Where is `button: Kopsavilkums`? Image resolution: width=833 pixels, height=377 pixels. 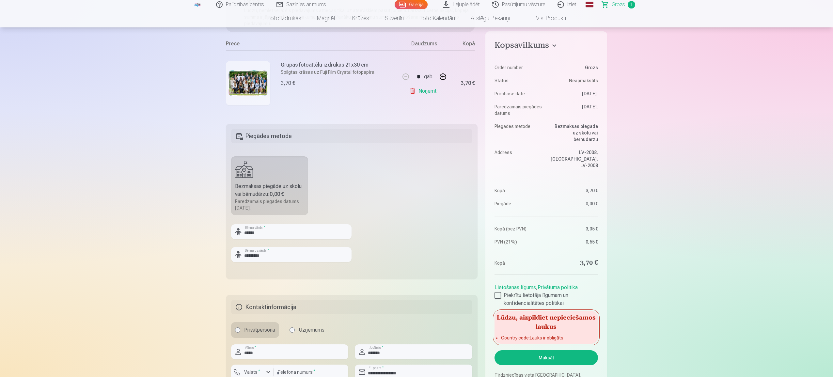
button: Kopsavilkums is located at coordinates (546, 46).